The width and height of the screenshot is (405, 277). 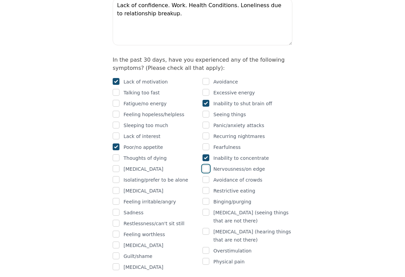 I want to click on p: Binging/purging, so click(x=232, y=202).